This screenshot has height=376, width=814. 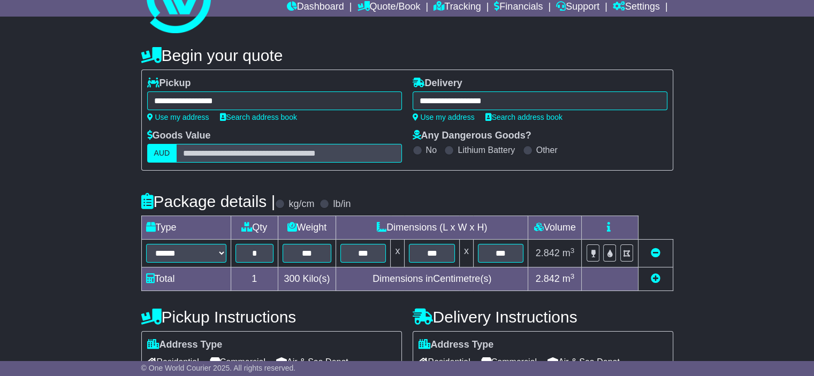 I want to click on td: Weight, so click(x=307, y=228).